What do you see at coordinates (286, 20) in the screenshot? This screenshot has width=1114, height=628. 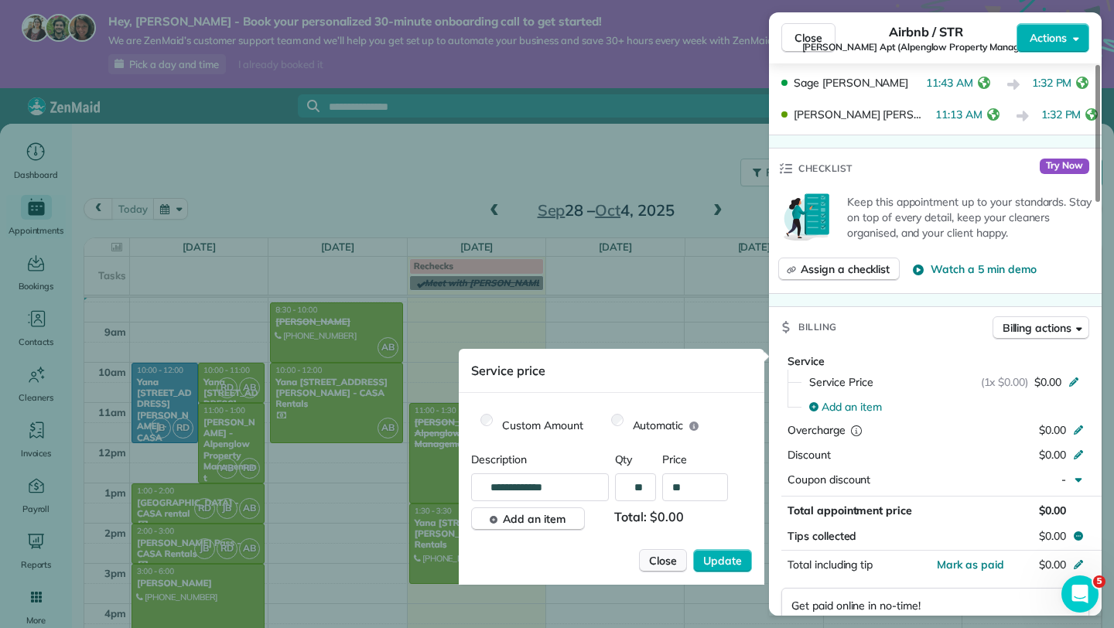 I see `div: Close` at bounding box center [286, 20].